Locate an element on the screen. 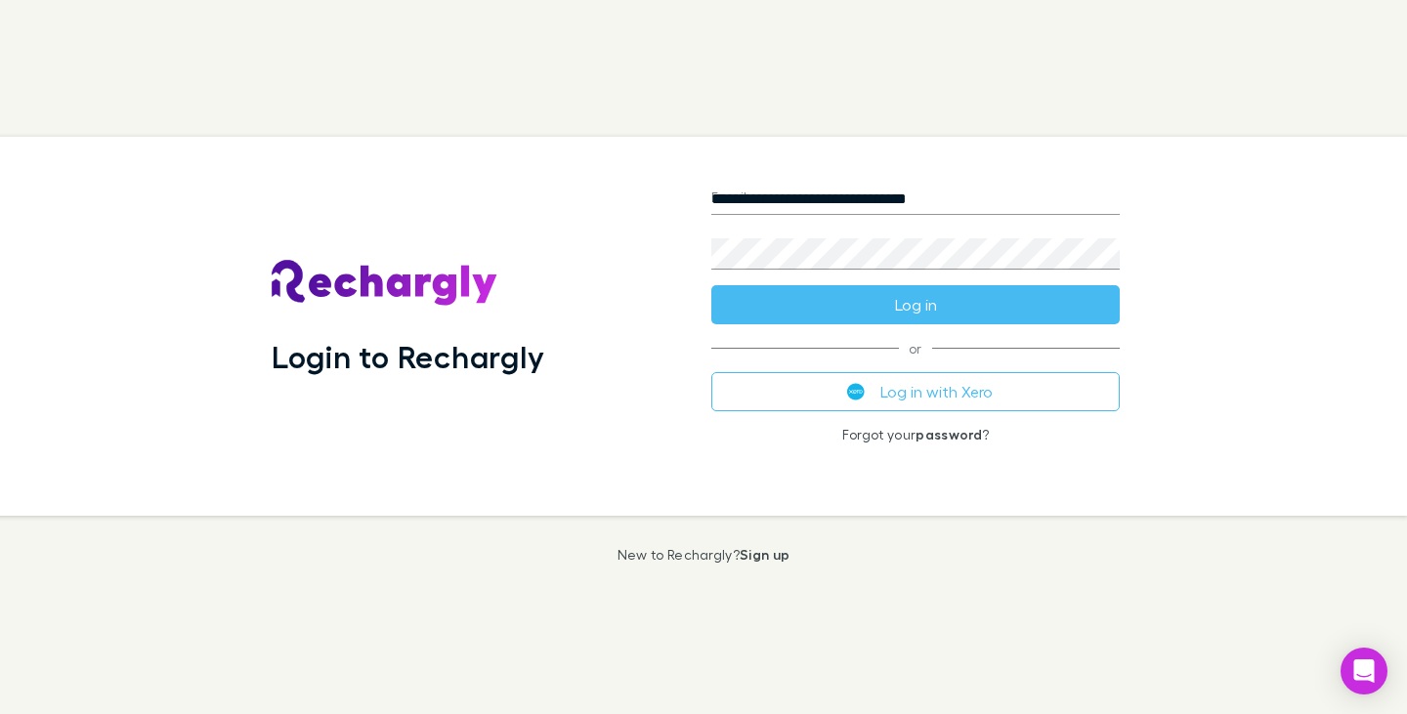 This screenshot has width=1407, height=714. p: New to Rechargly? is located at coordinates (703, 555).